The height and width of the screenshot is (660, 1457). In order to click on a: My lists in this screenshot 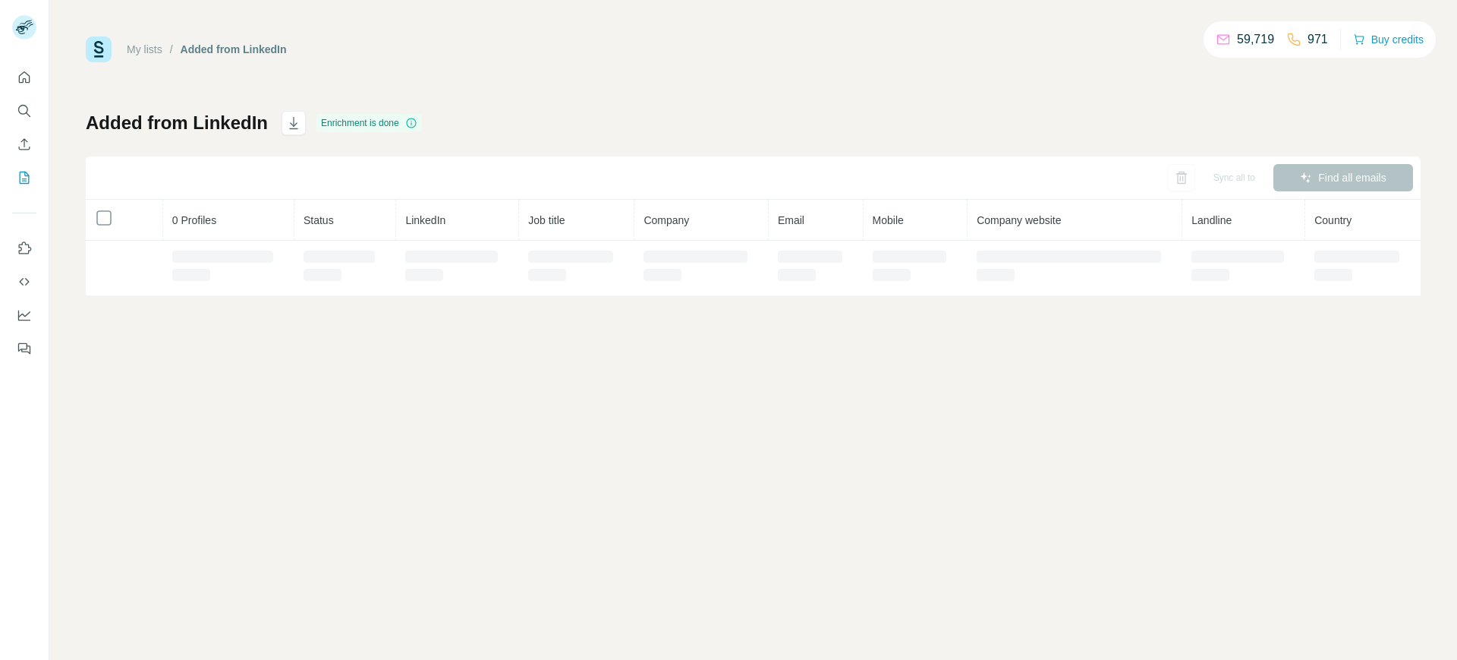, I will do `click(144, 49)`.